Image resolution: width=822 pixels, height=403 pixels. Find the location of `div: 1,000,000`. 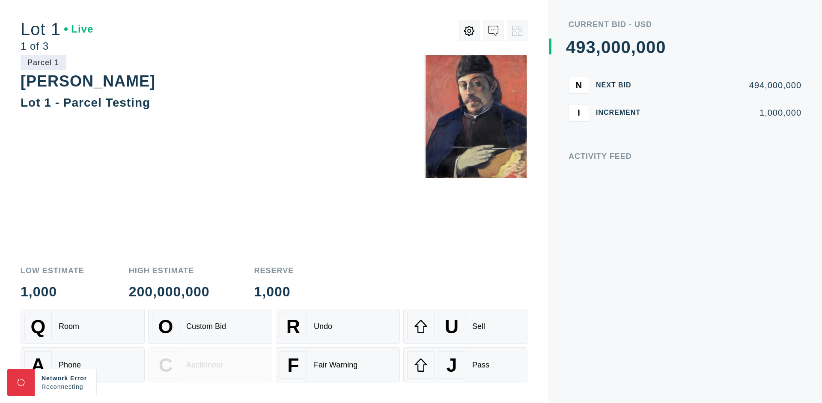

div: 1,000,000 is located at coordinates (728, 113).